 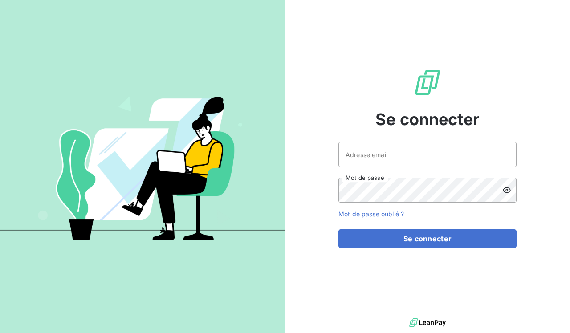 I want to click on img: Logo LeanPay, so click(x=428, y=82).